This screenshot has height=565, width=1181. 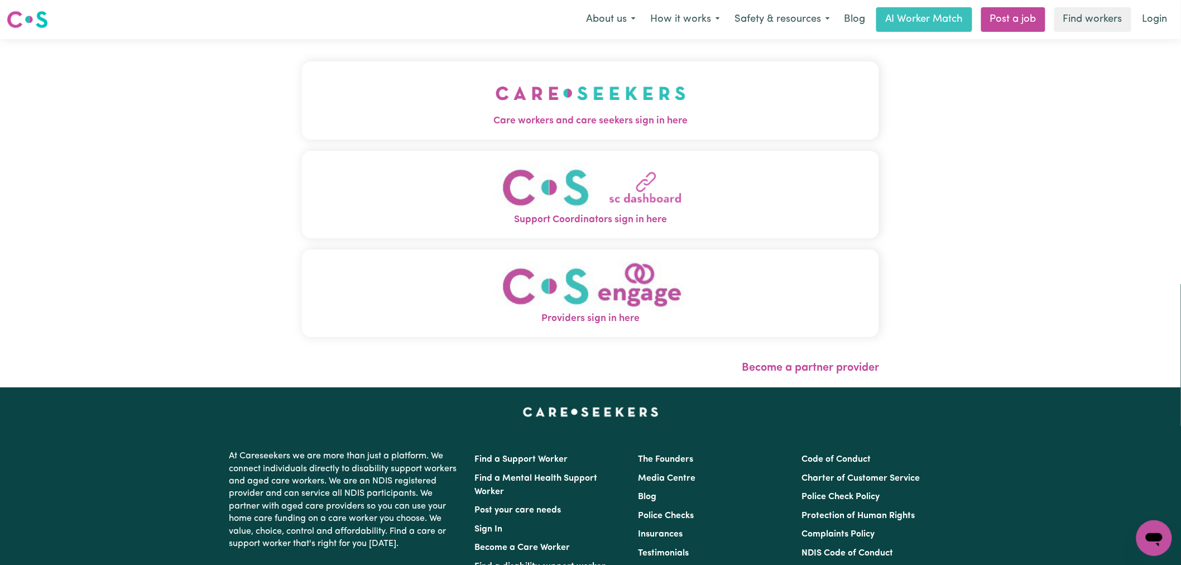 What do you see at coordinates (660, 534) in the screenshot?
I see `a: Insurances` at bounding box center [660, 534].